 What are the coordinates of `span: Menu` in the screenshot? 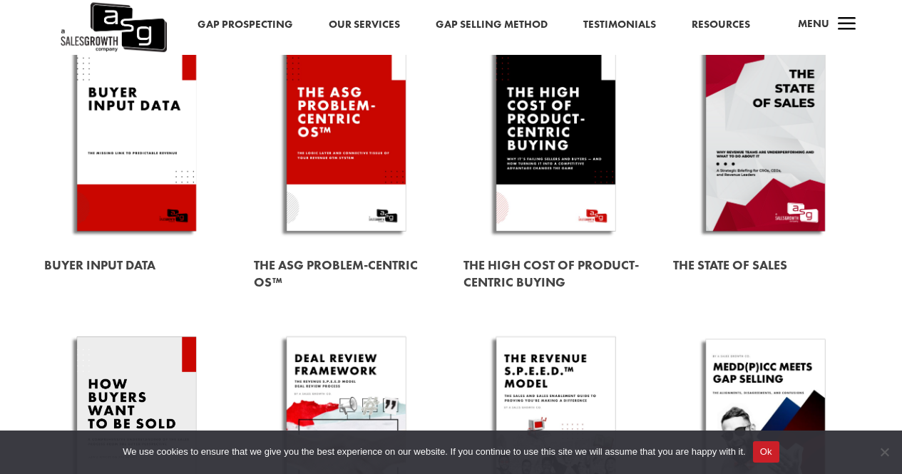 It's located at (813, 24).